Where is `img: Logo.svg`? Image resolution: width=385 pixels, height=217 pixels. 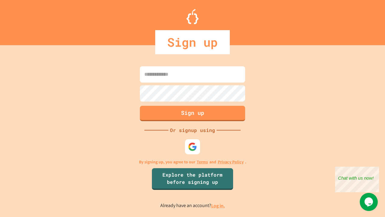
img: Logo.svg is located at coordinates (193, 17).